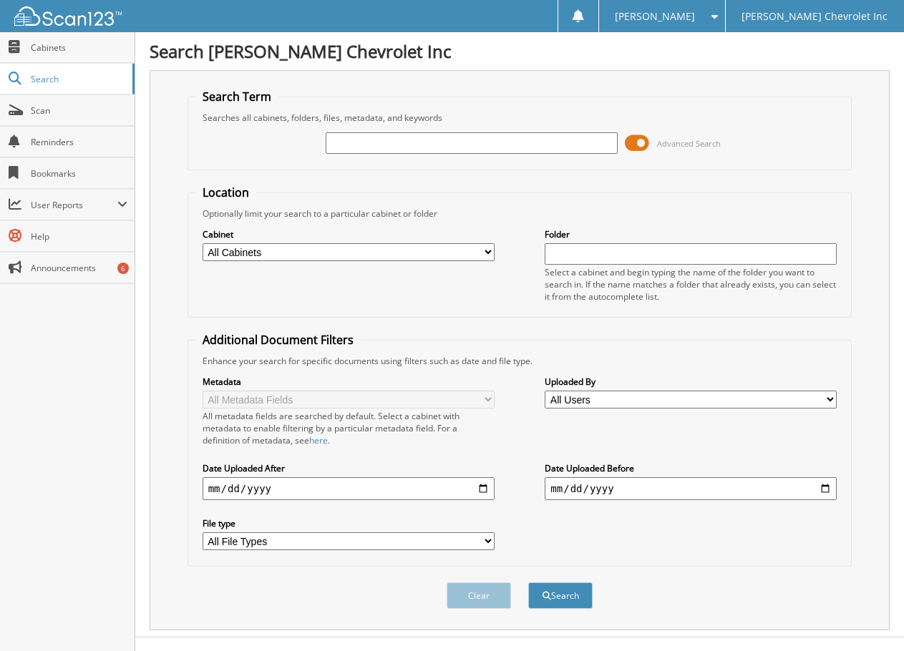 Image resolution: width=904 pixels, height=651 pixels. I want to click on button: Clear, so click(479, 595).